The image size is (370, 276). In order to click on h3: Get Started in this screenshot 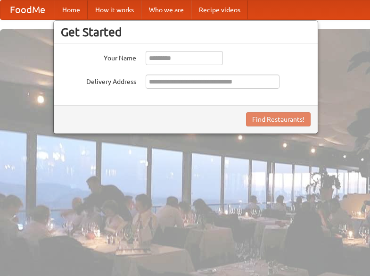, I will do `click(186, 32)`.